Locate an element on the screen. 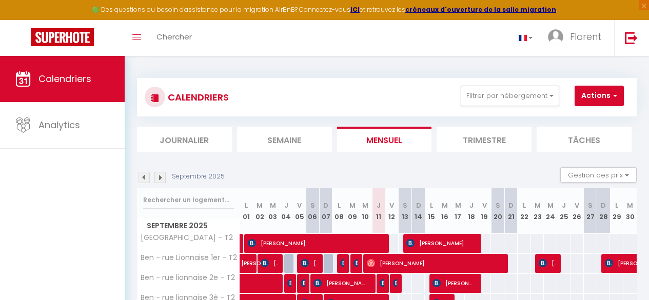 The width and height of the screenshot is (649, 300). li: Journalier is located at coordinates (184, 139).